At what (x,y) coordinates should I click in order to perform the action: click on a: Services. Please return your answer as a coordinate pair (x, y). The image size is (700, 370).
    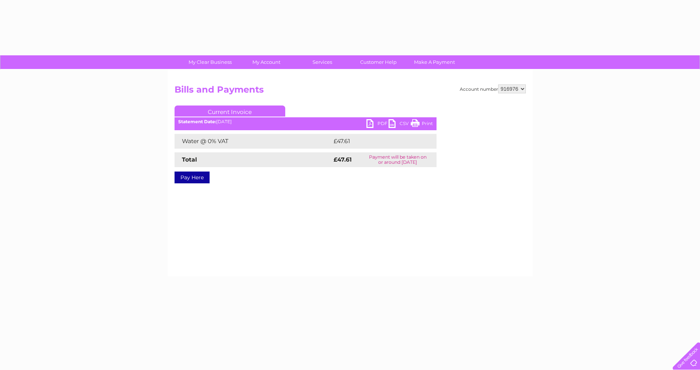
    Looking at the image, I should click on (322, 62).